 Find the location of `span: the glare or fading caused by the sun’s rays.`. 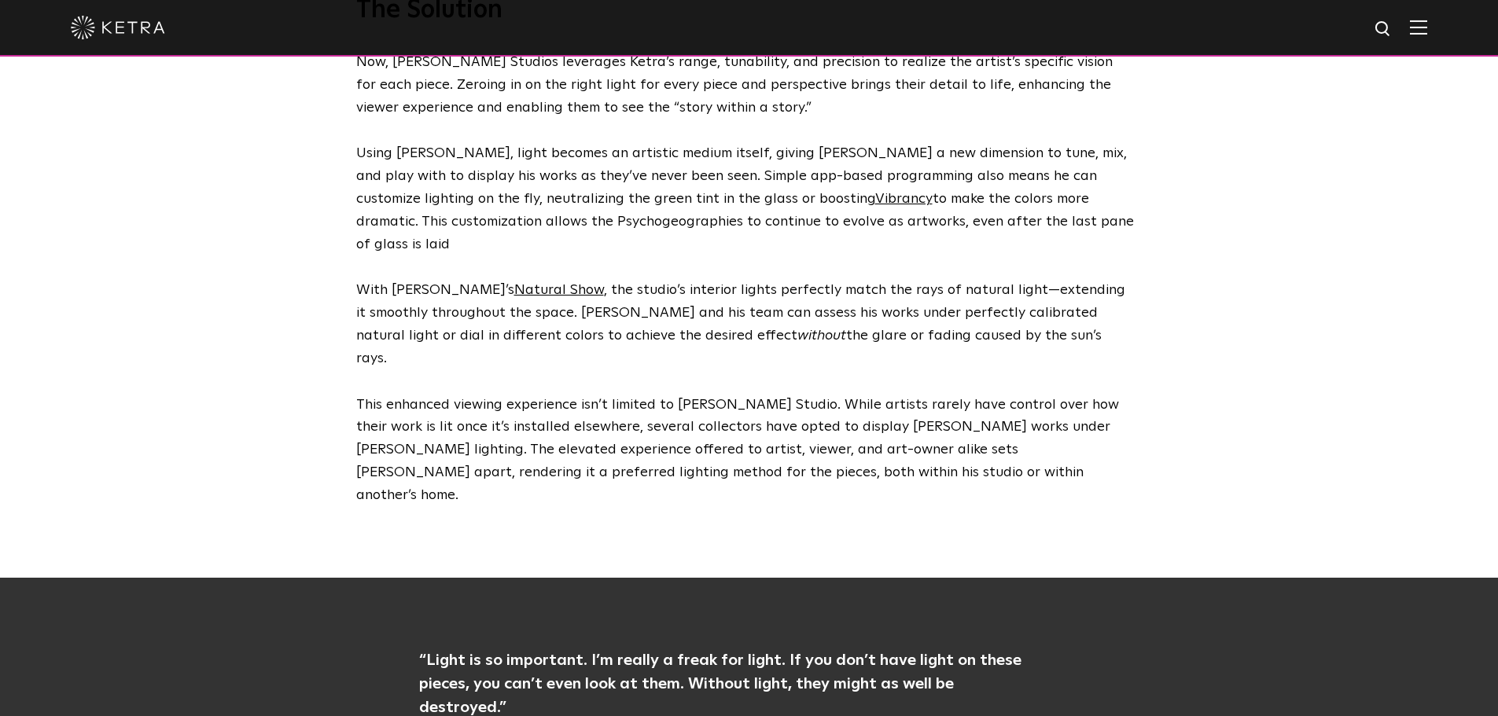

span: the glare or fading caused by the sun’s rays. is located at coordinates (729, 347).